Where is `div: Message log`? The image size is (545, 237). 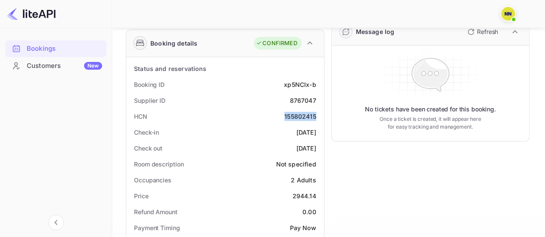 div: Message log is located at coordinates (375, 31).